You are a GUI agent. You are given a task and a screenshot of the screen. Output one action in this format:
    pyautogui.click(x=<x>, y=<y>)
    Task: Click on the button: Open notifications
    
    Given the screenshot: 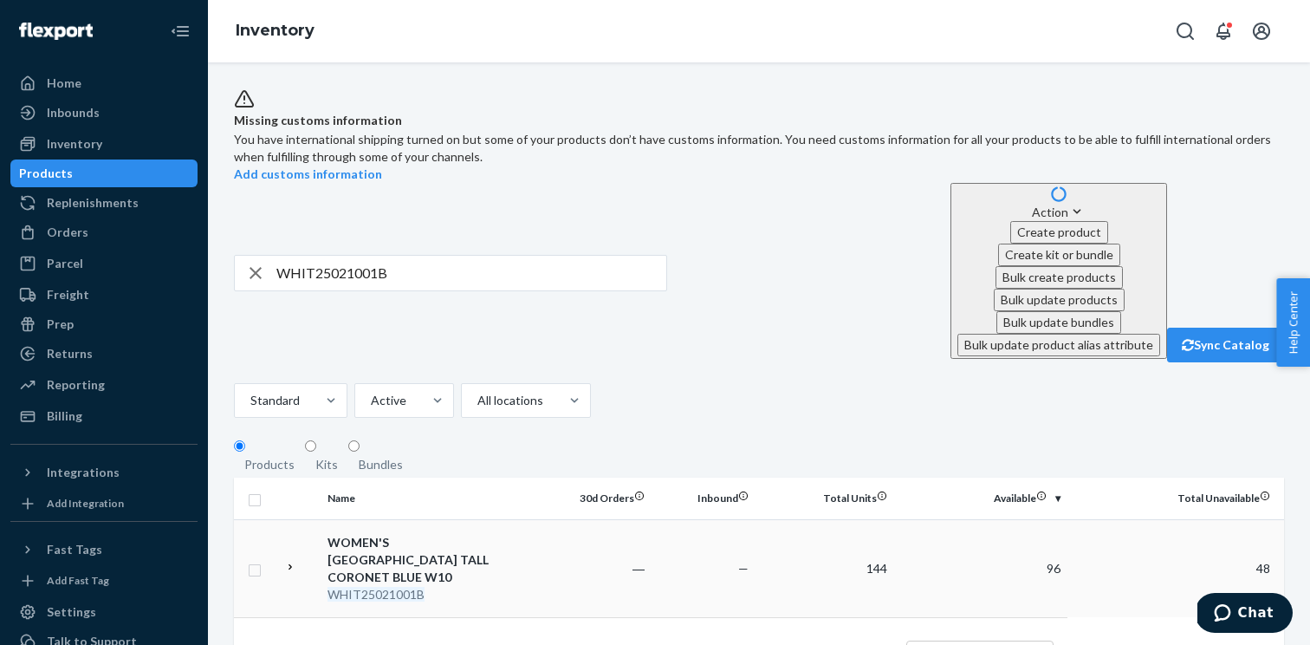 What is the action you would take?
    pyautogui.click(x=1223, y=31)
    